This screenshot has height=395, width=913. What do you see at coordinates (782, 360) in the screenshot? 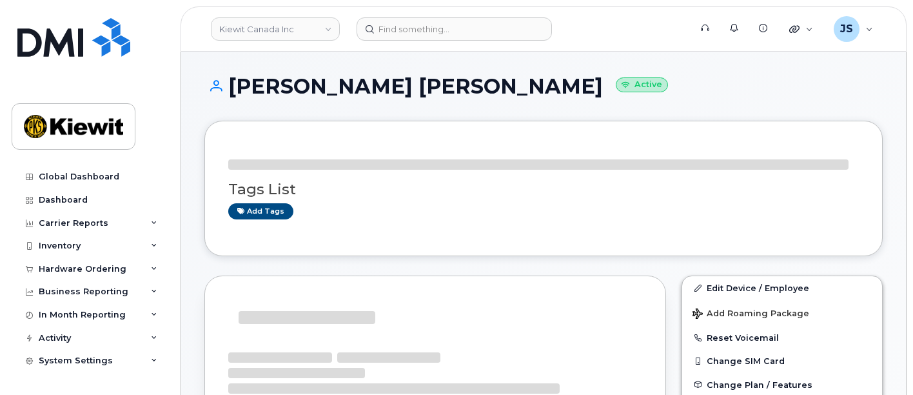
I see `button: Change SIM Card` at bounding box center [782, 360].